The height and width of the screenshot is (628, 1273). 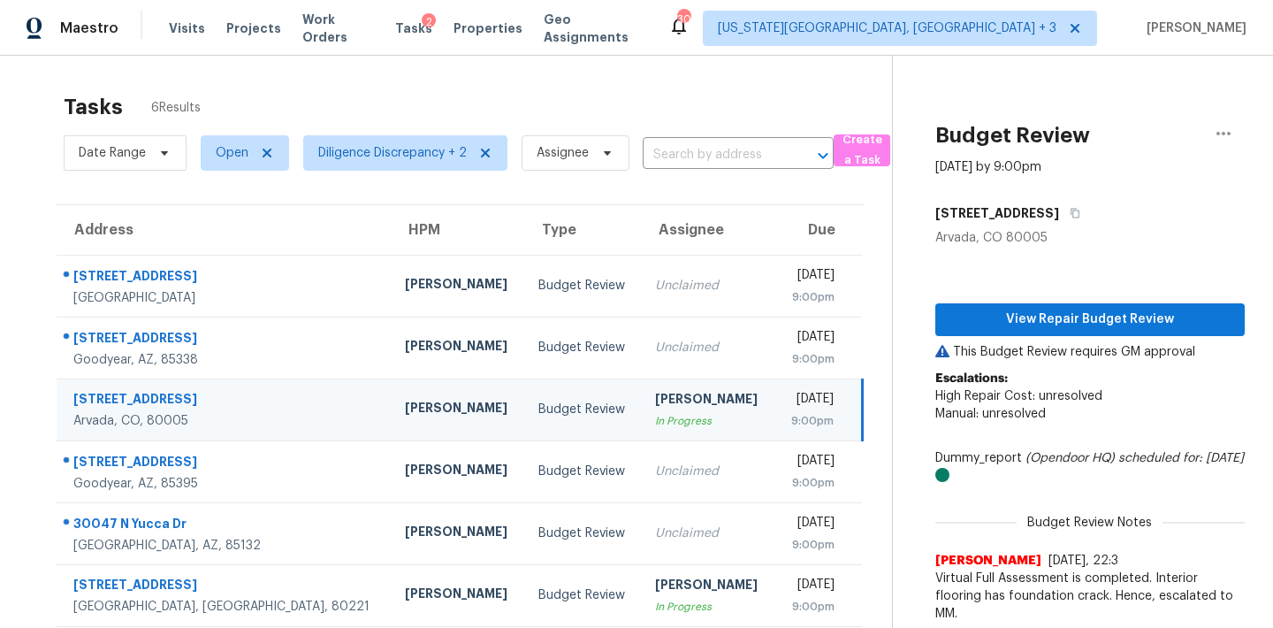 What do you see at coordinates (1090, 352) in the screenshot?
I see `p: This Budget Review requires GM approval` at bounding box center [1090, 352].